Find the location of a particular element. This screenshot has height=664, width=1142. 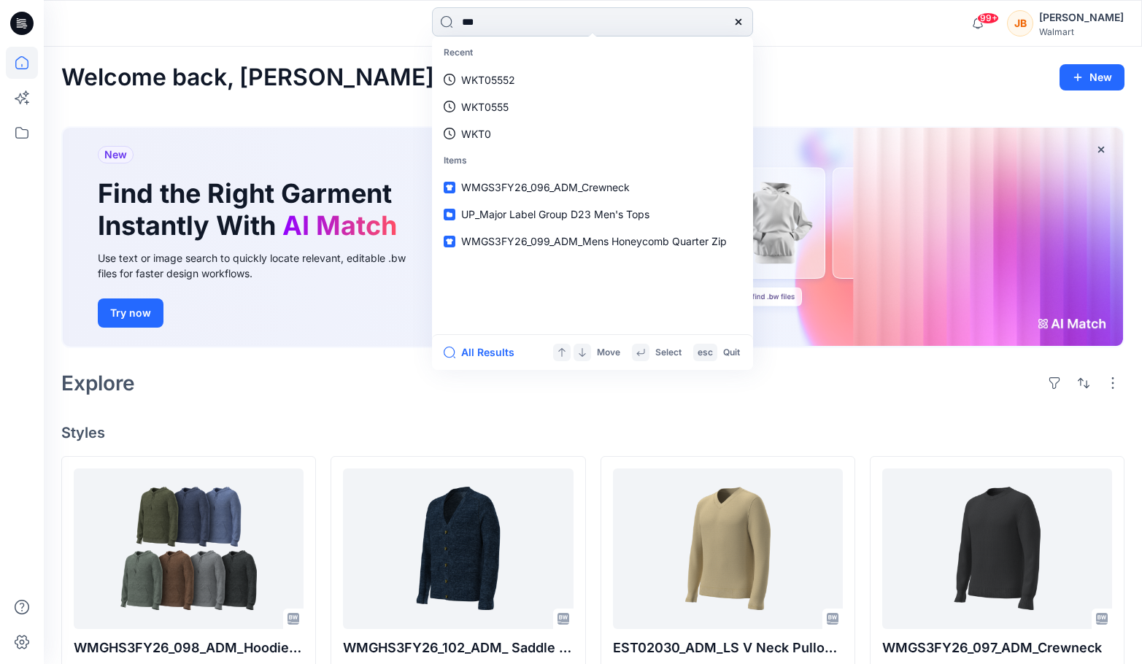

h1: Find the Right Garment Instantly With is located at coordinates (251, 209).